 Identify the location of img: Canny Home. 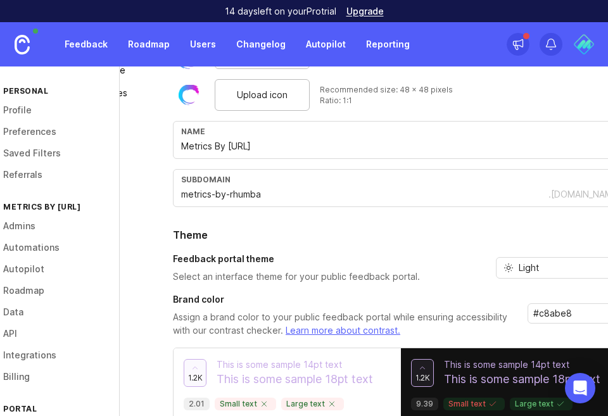
(22, 44).